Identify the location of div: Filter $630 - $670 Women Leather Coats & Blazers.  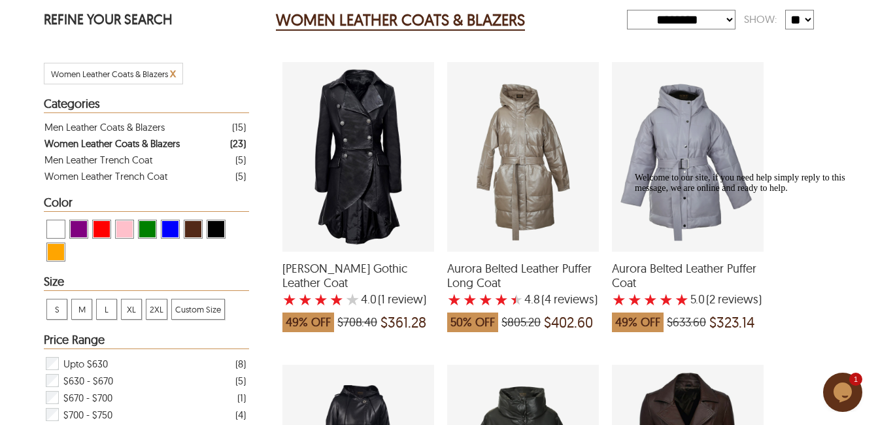
(145, 381).